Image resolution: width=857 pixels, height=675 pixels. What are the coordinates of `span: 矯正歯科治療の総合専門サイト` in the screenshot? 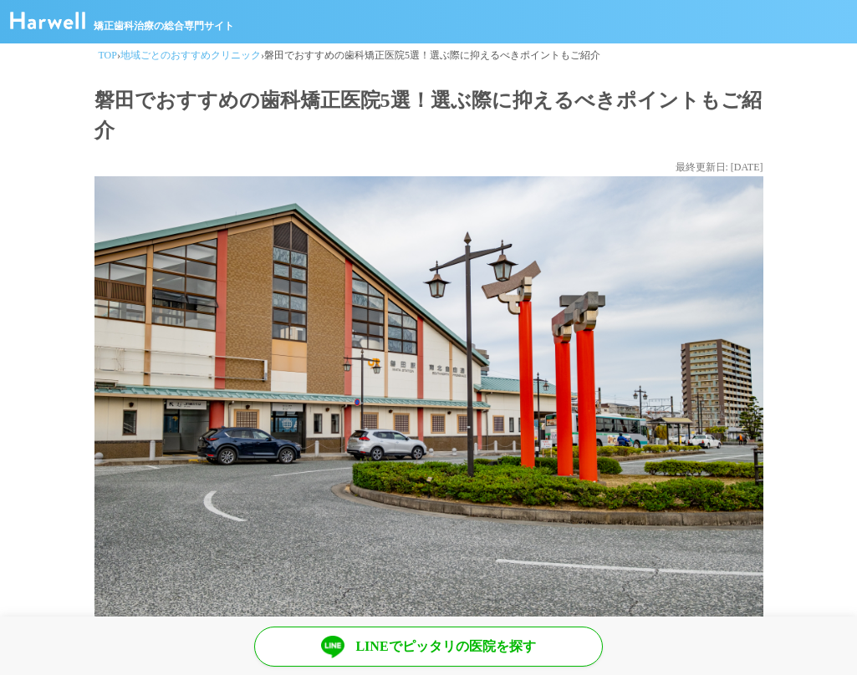 It's located at (164, 26).